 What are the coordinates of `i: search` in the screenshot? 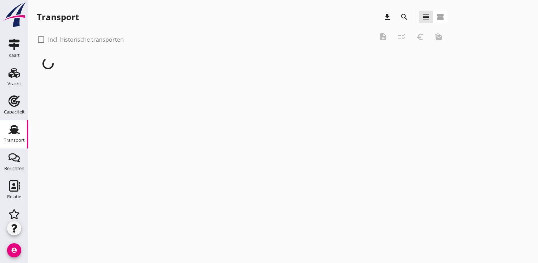 It's located at (405, 17).